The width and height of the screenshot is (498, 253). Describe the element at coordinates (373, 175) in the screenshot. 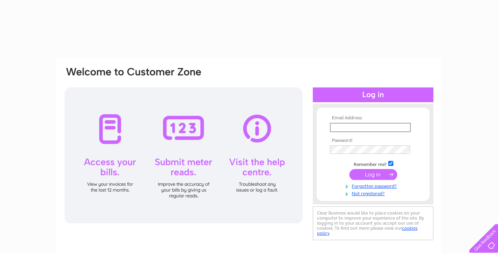

I see `input: Submit` at that location.